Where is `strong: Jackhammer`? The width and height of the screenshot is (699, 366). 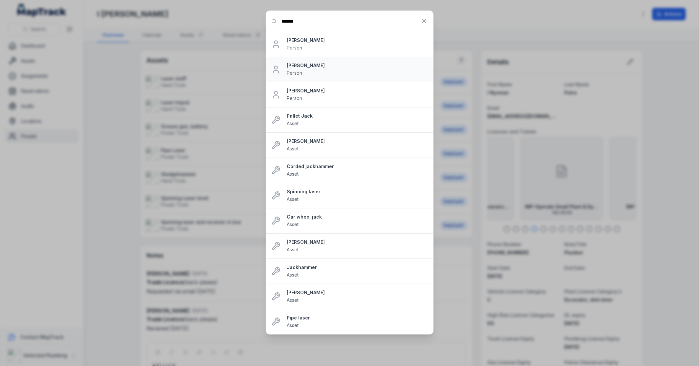 strong: Jackhammer is located at coordinates (358, 268).